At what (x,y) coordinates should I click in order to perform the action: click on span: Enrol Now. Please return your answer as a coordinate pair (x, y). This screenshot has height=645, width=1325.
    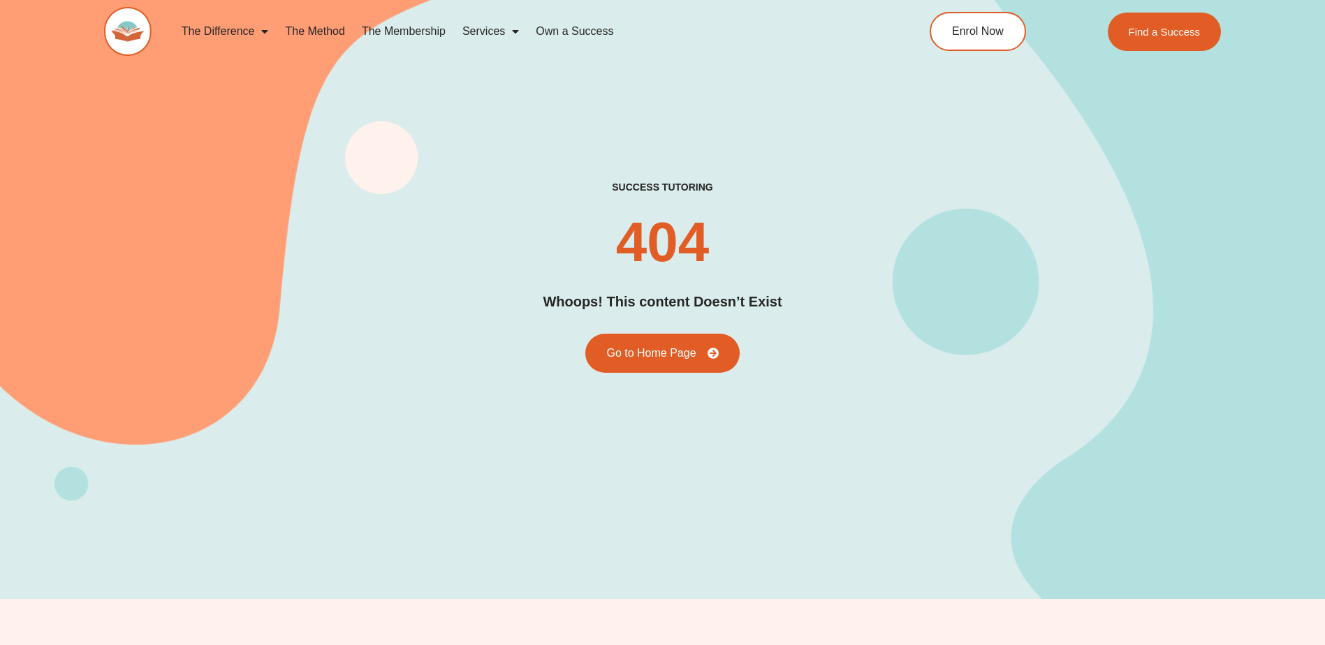
    Looking at the image, I should click on (978, 31).